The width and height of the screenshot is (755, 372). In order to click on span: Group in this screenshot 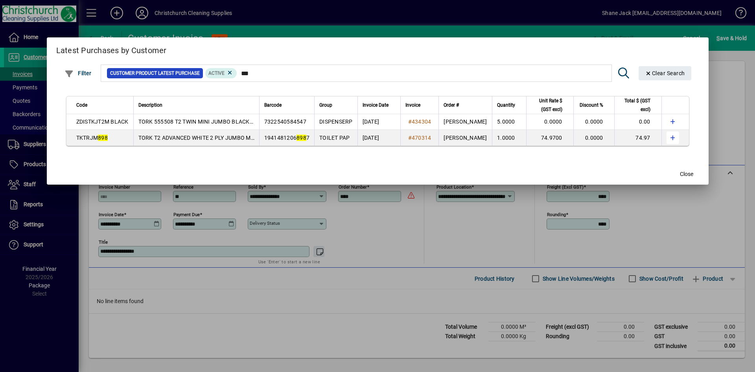, I will do `click(326, 105)`.